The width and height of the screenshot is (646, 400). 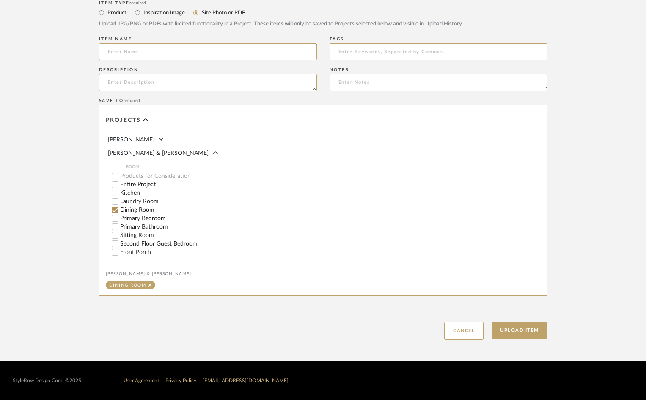 I want to click on div: Item Type, so click(x=323, y=3).